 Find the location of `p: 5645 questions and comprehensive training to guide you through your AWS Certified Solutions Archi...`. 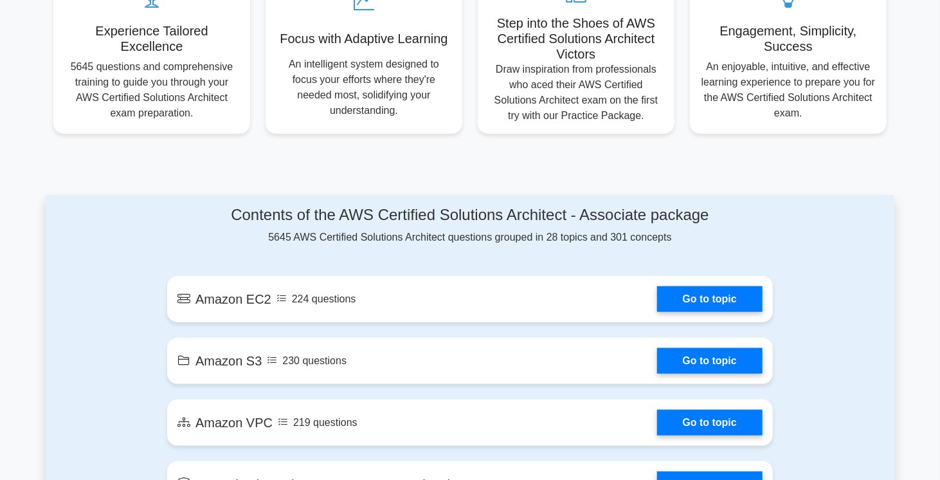

p: 5645 questions and comprehensive training to guide you through your AWS Certified Solutions Archi... is located at coordinates (152, 90).